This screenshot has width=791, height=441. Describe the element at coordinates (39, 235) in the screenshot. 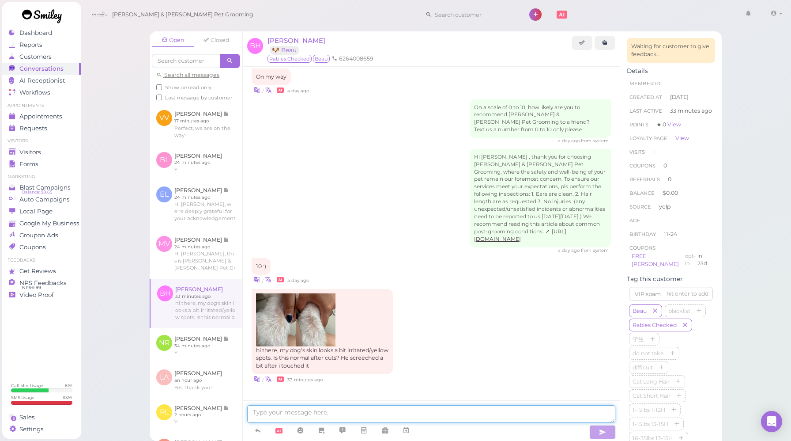

I see `span: Groupon Ads` at that location.